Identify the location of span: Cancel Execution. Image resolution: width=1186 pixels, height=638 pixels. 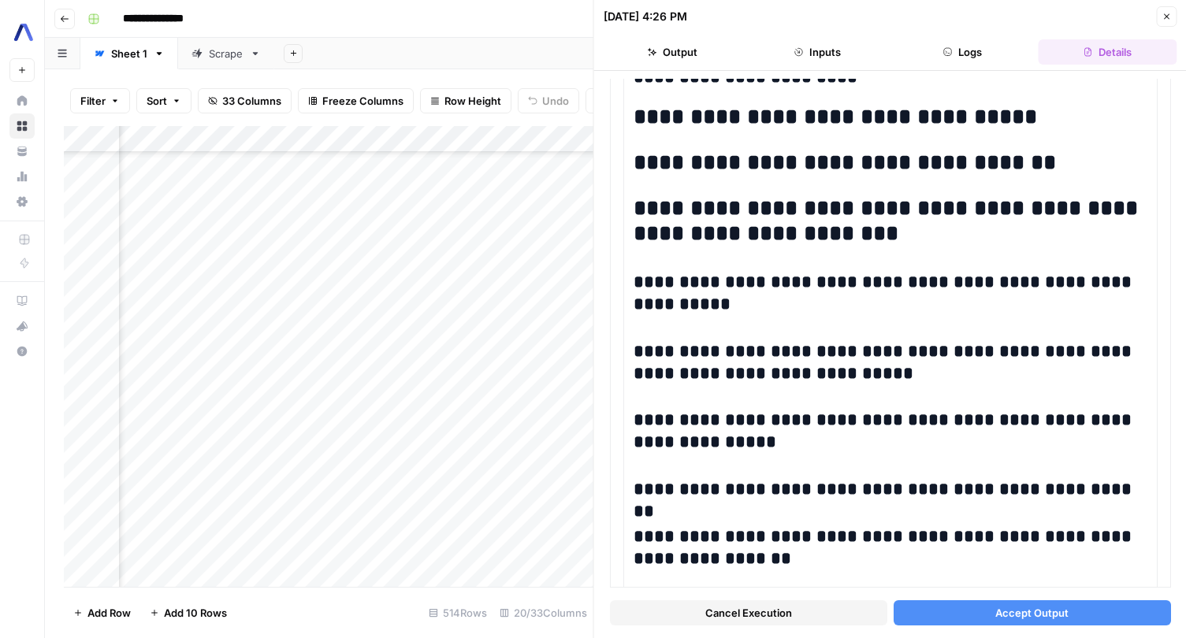
(748, 613).